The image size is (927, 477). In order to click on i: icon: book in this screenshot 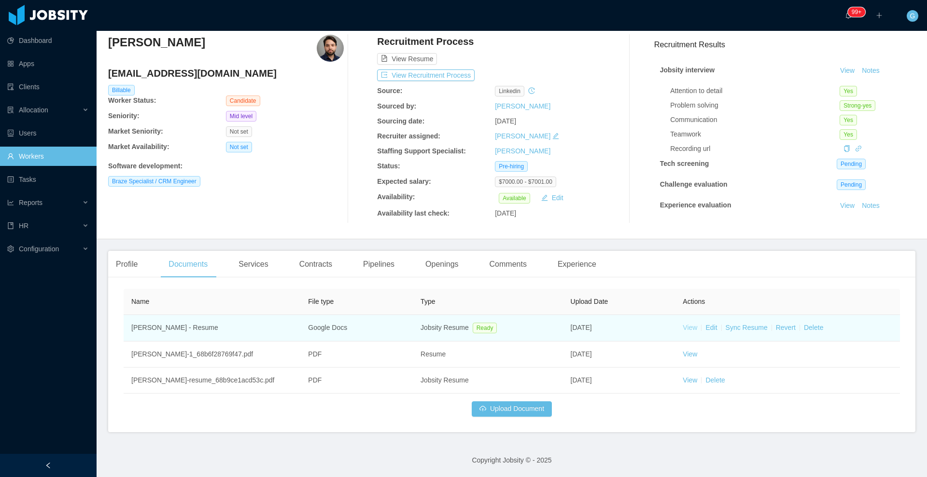, I will do `click(11, 226)`.